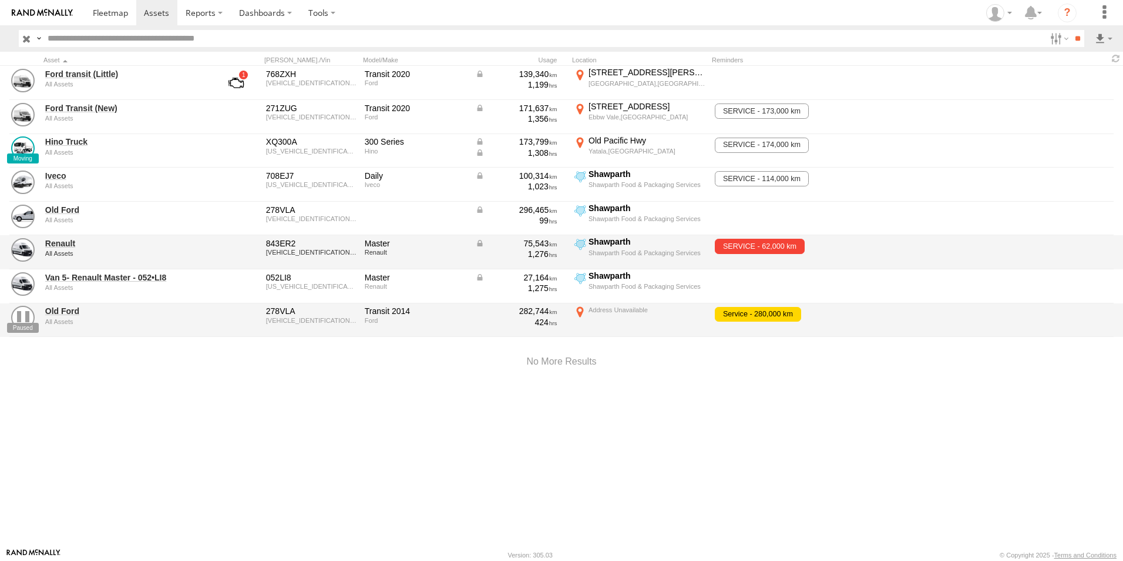 This screenshot has height=561, width=1123. What do you see at coordinates (517, 119) in the screenshot?
I see `div: 1,356` at bounding box center [517, 119].